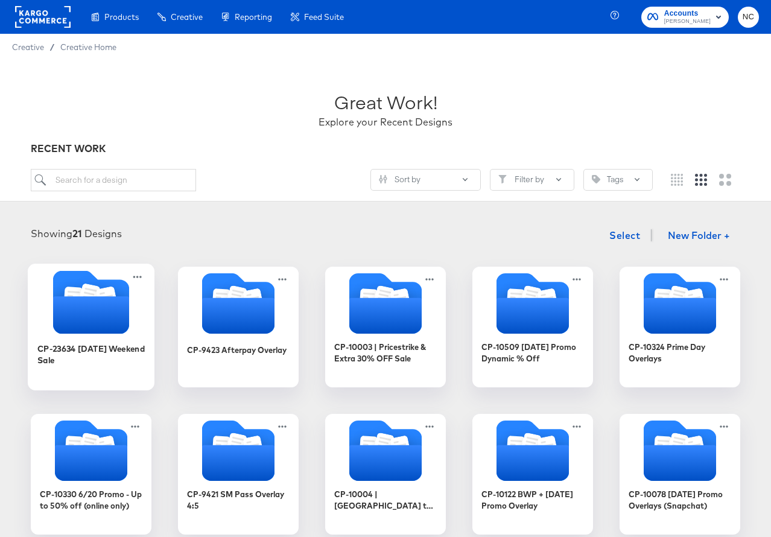 This screenshot has width=771, height=537. What do you see at coordinates (88, 47) in the screenshot?
I see `span: Creative Home` at bounding box center [88, 47].